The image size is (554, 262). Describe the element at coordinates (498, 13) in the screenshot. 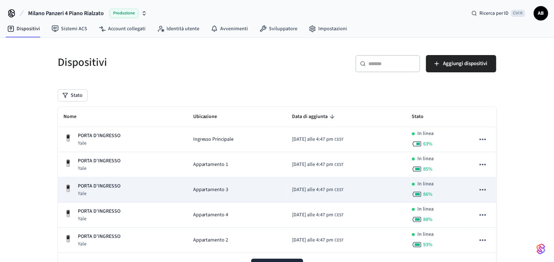

I see `div: Ricerca per IDCtrl K` at that location.